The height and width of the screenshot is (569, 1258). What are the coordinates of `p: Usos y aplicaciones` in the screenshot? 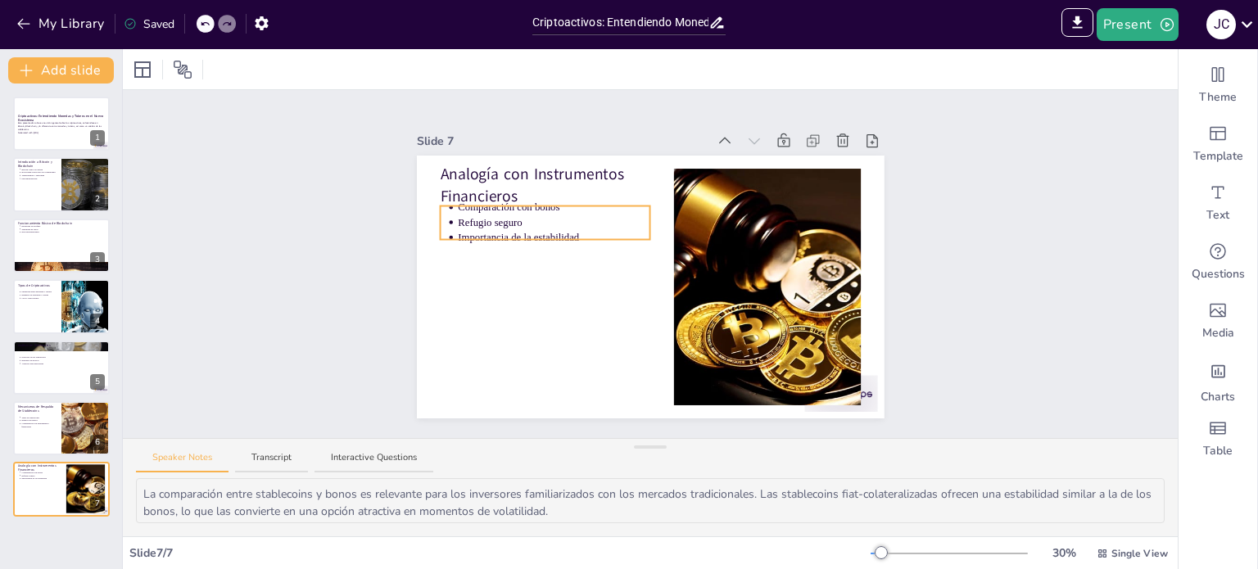 It's located at (39, 299).